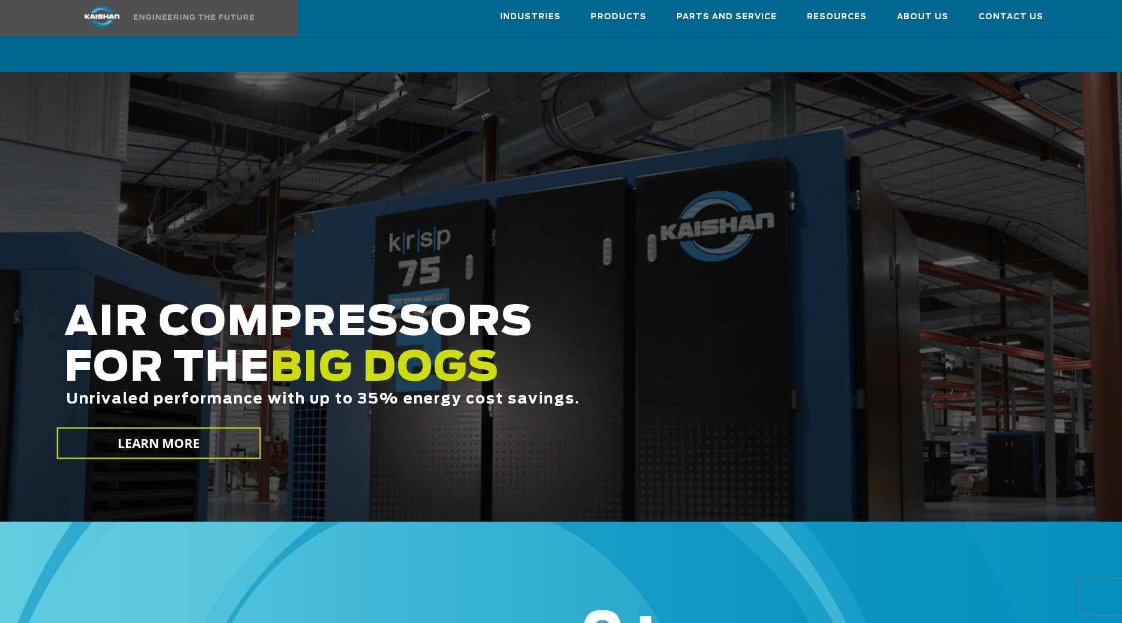 The height and width of the screenshot is (623, 1122). What do you see at coordinates (158, 443) in the screenshot?
I see `a: LEARN MORE` at bounding box center [158, 443].